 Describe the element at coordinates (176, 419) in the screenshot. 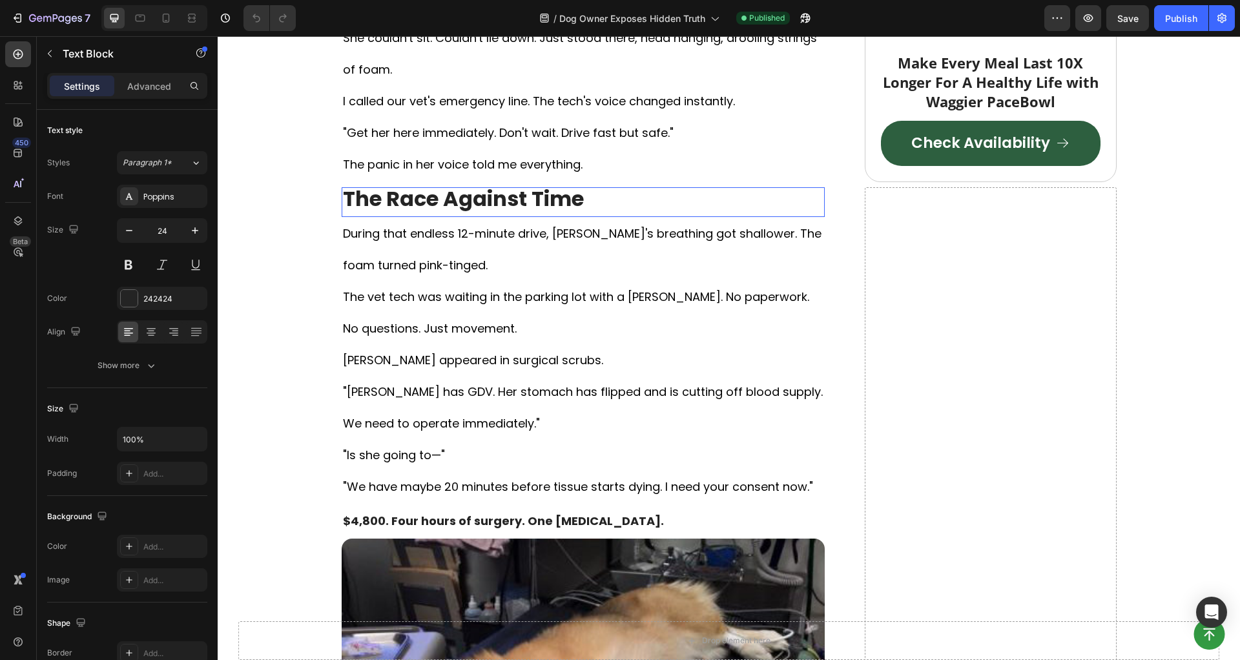

I see `span: "Is she going to—"` at that location.